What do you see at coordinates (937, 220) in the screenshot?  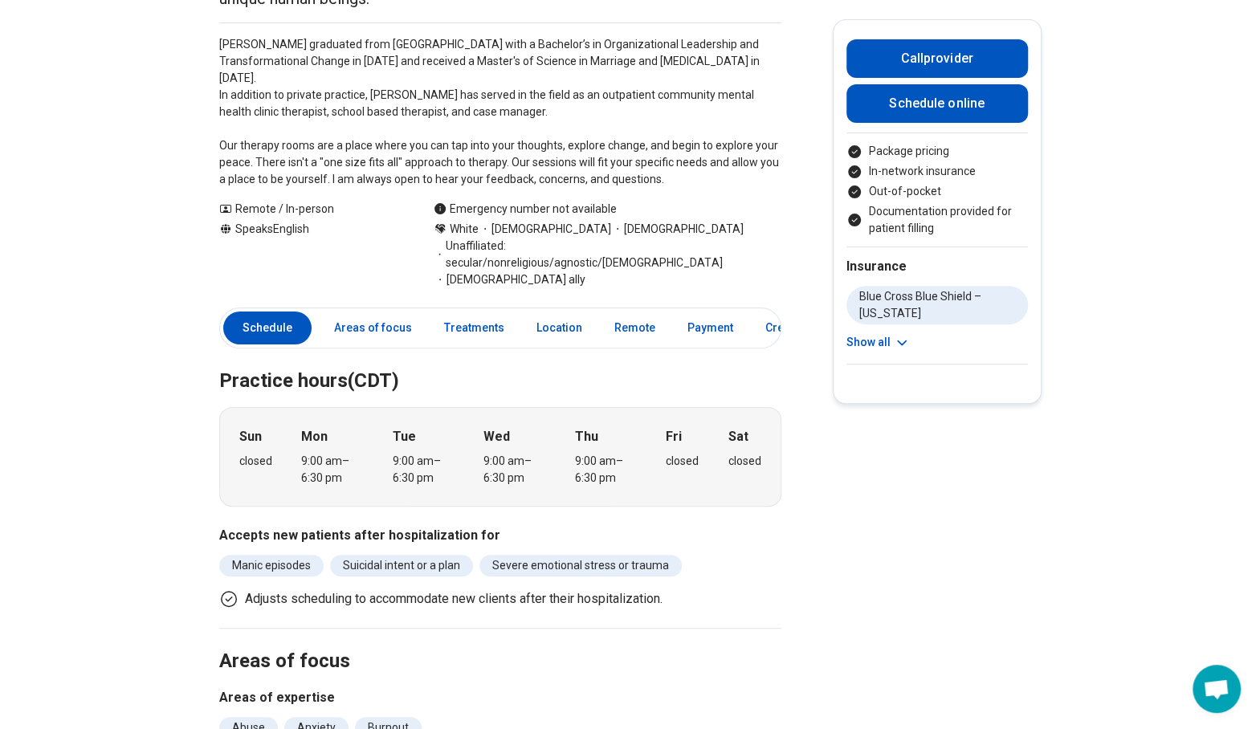 I see `li: Documentation provided for patient filling` at bounding box center [937, 220].